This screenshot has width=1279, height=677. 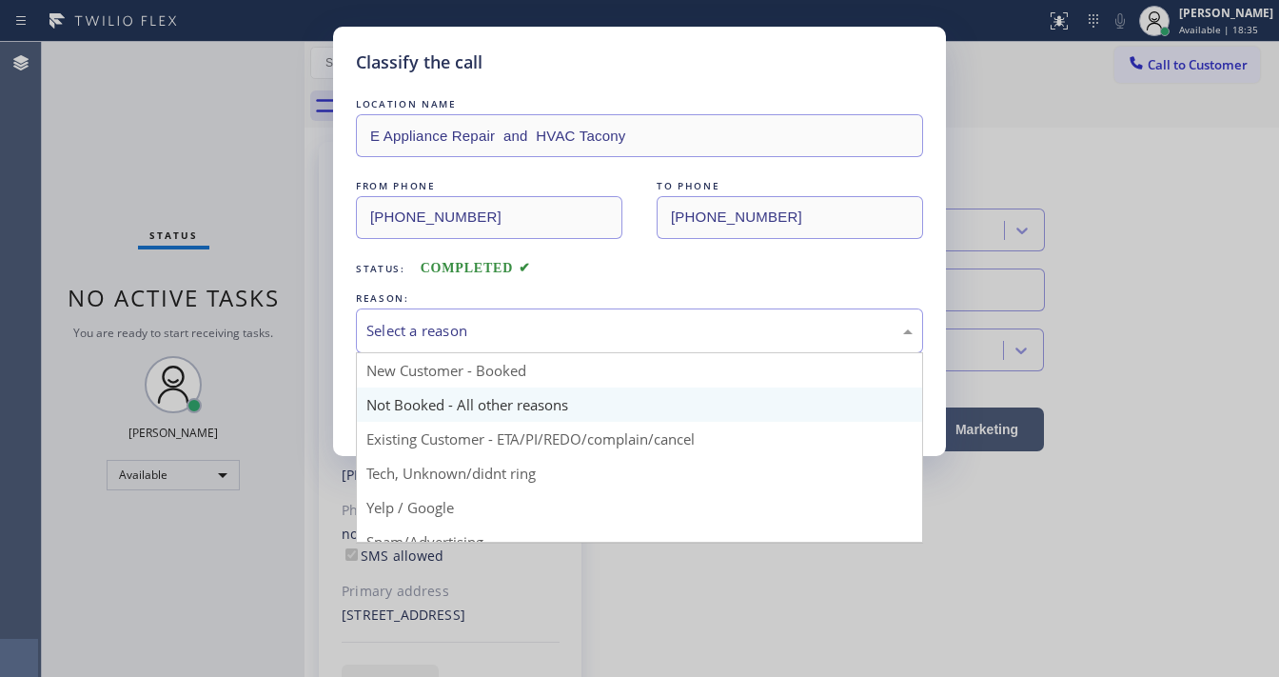 I want to click on div: Tech, Unknown/didnt ring, so click(x=639, y=473).